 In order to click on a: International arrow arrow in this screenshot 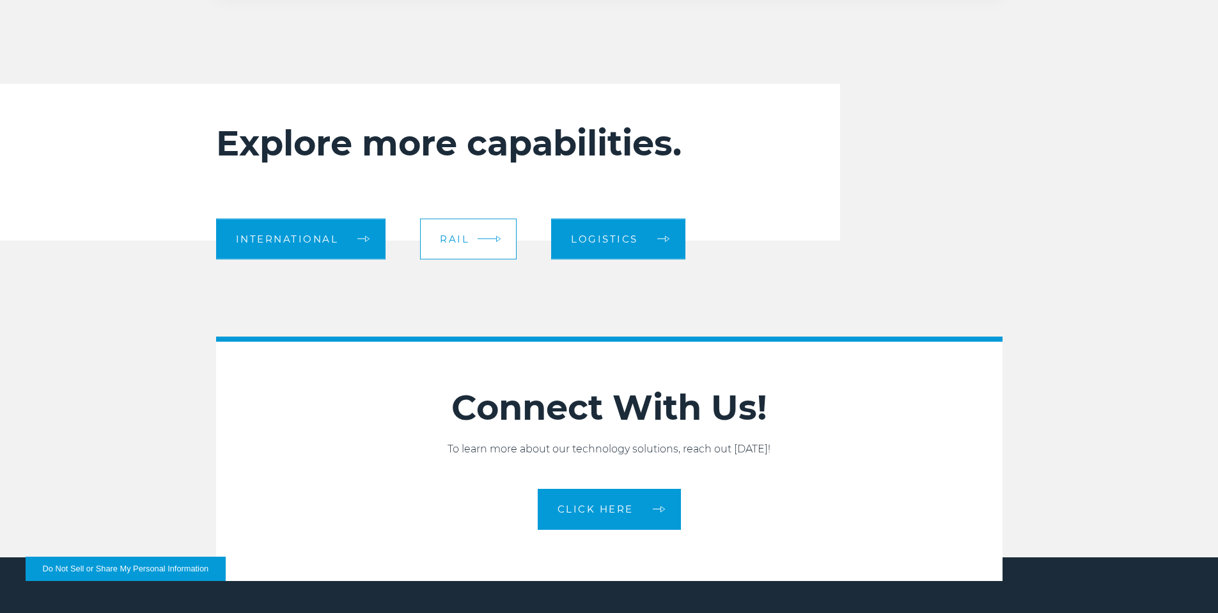, I will do `click(301, 239)`.